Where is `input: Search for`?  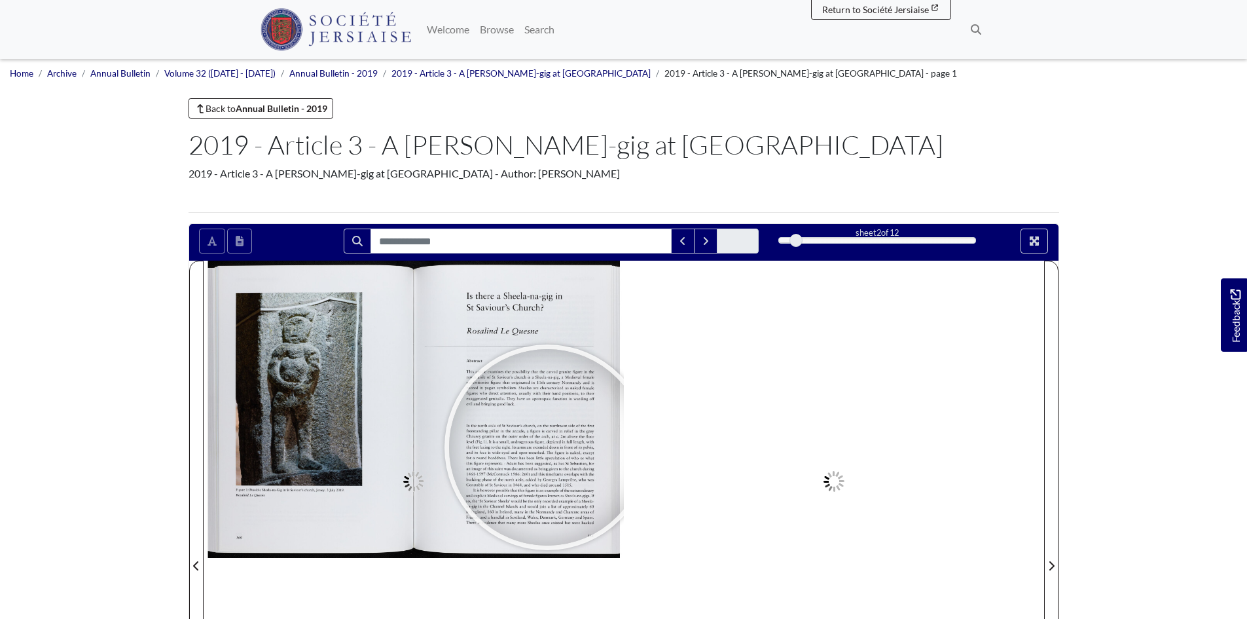 input: Search for is located at coordinates (521, 241).